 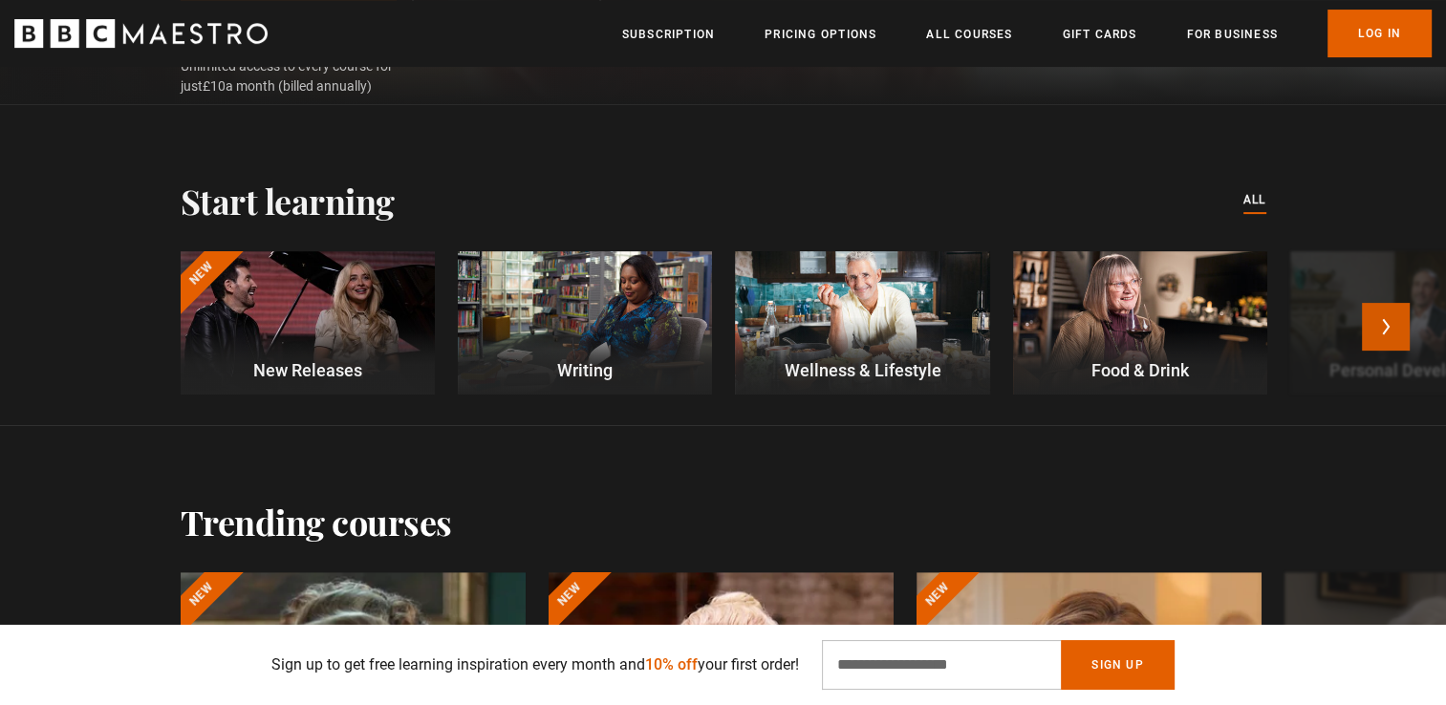 I want to click on a: Subscription, so click(x=668, y=34).